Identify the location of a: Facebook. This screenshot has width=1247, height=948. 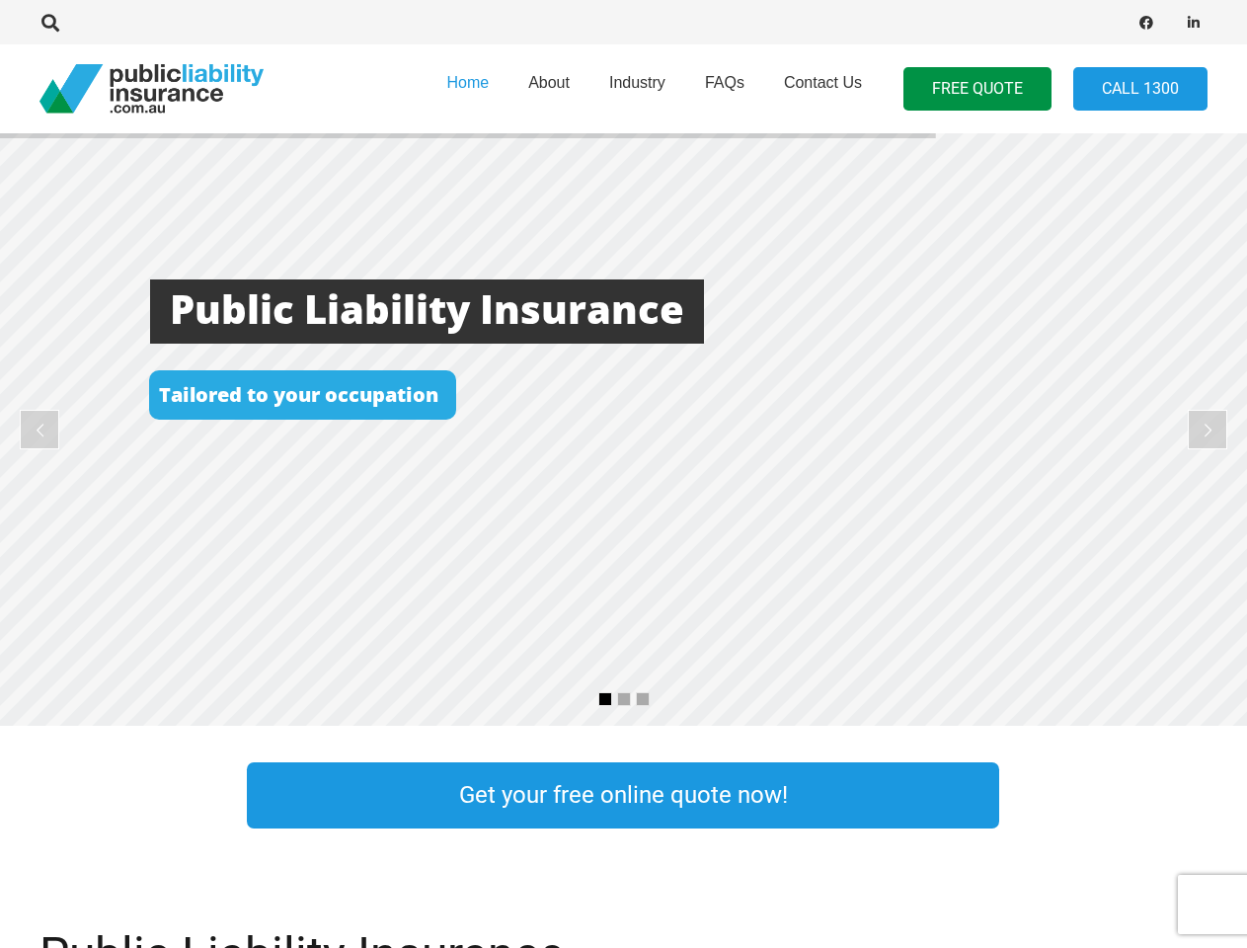
(1147, 23).